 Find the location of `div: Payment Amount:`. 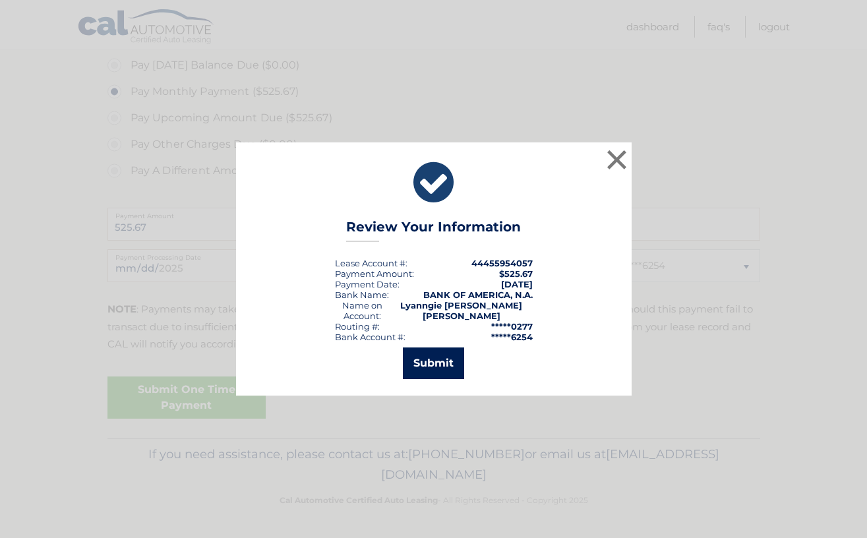

div: Payment Amount: is located at coordinates (374, 273).